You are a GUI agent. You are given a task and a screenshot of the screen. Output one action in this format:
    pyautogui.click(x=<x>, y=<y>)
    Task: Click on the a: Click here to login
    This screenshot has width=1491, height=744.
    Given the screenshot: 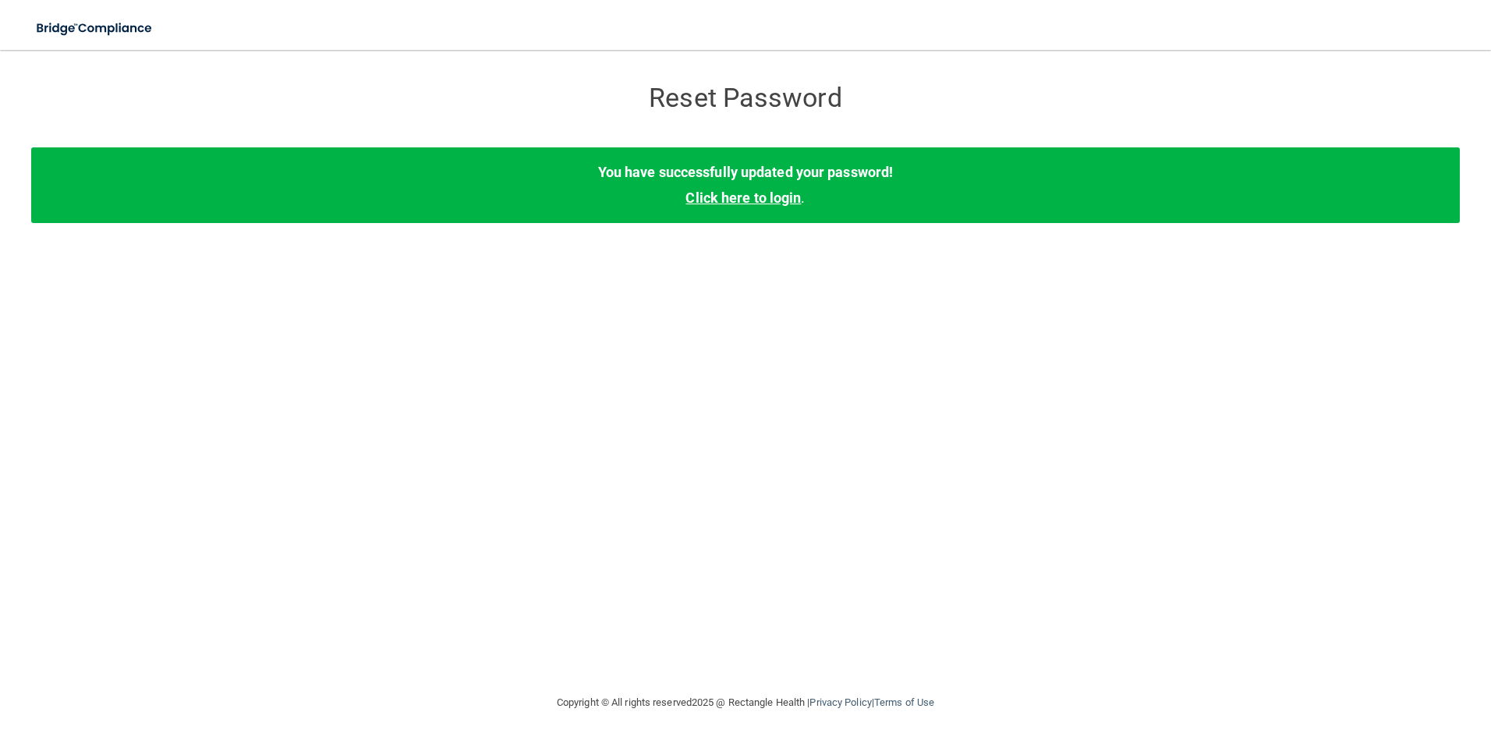 What is the action you would take?
    pyautogui.click(x=743, y=197)
    